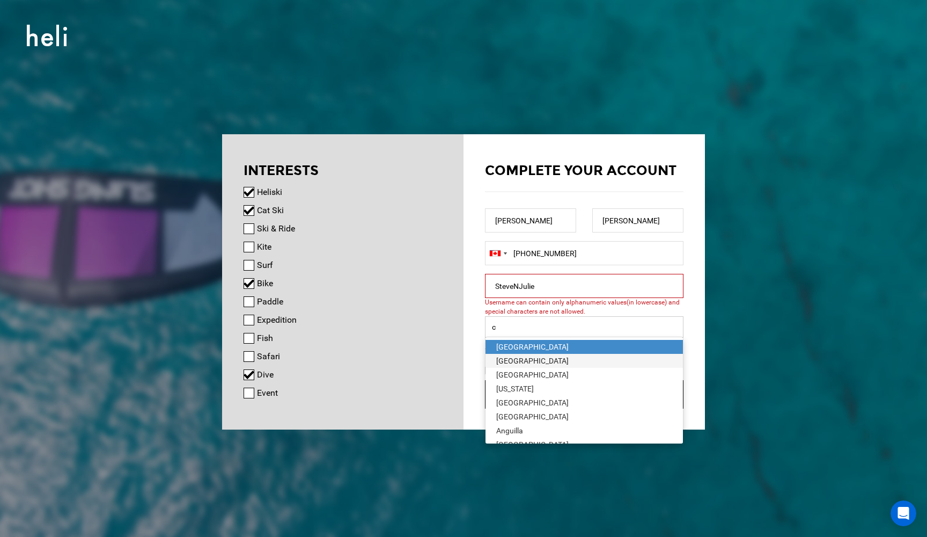  What do you see at coordinates (584, 327) in the screenshot?
I see `input: Select box` at bounding box center [584, 327].